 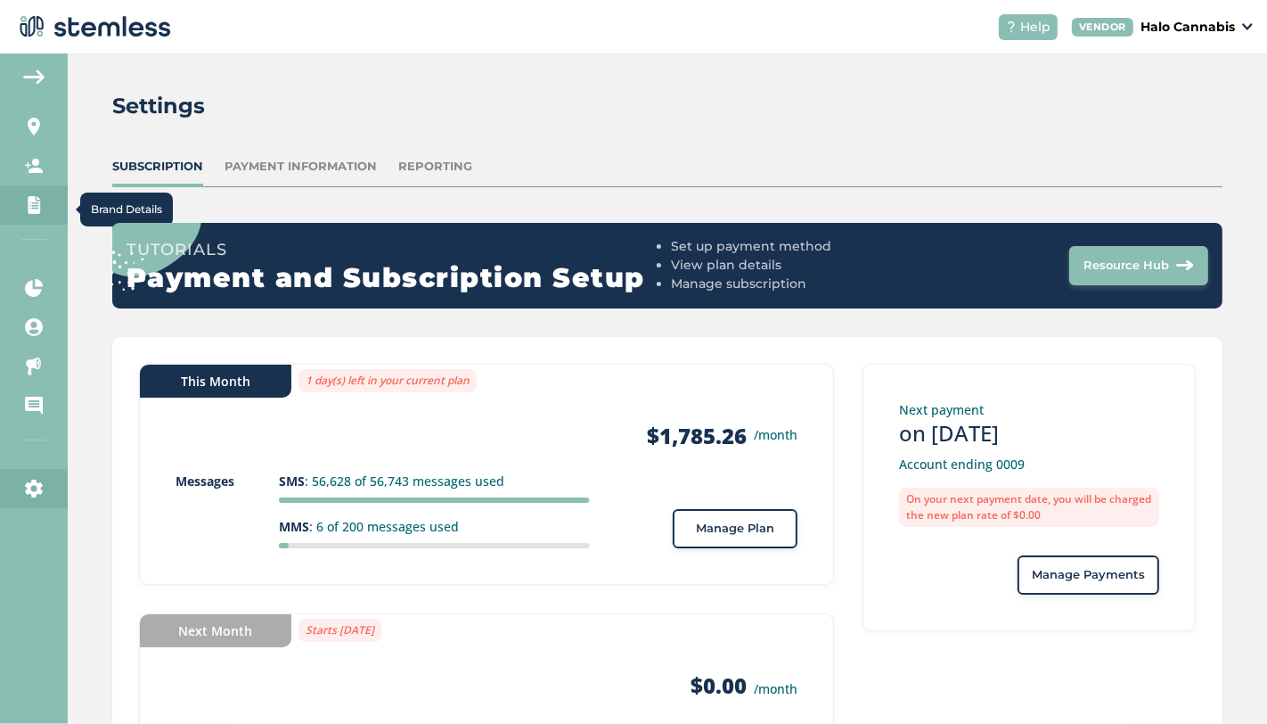 What do you see at coordinates (294, 526) in the screenshot?
I see `strong: MMS` at bounding box center [294, 526].